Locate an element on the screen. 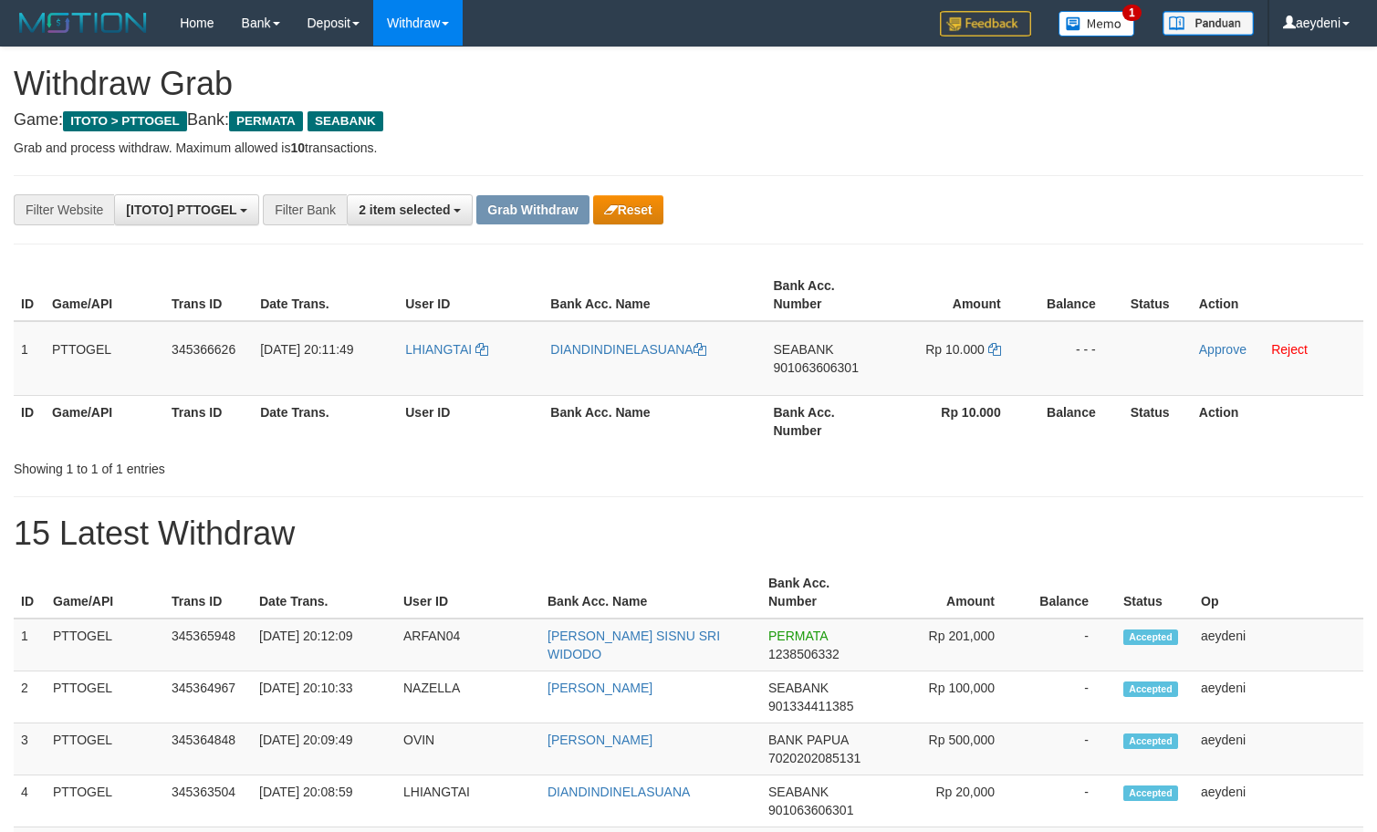 This screenshot has height=832, width=1377. span: Copy 901334411385 to clipboard is located at coordinates (810, 706).